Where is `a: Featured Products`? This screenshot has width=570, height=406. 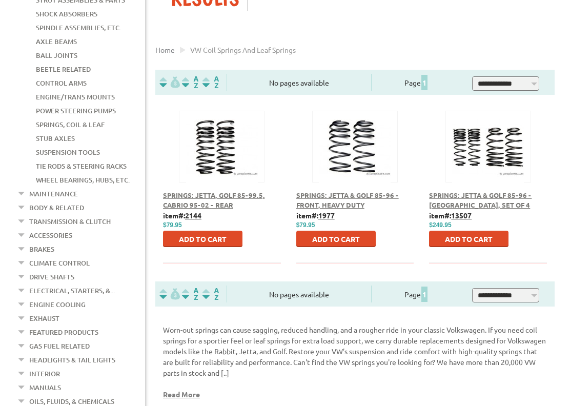
a: Featured Products is located at coordinates (64, 332).